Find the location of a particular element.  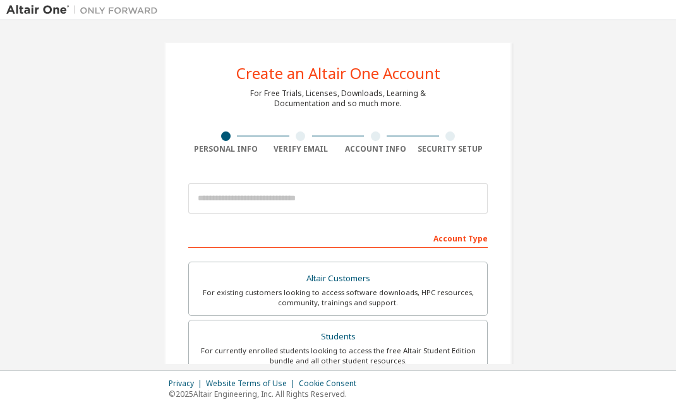

div: For Free Trials, Licenses, Downloads, Learning & Documentation and so much more. is located at coordinates (338, 99).